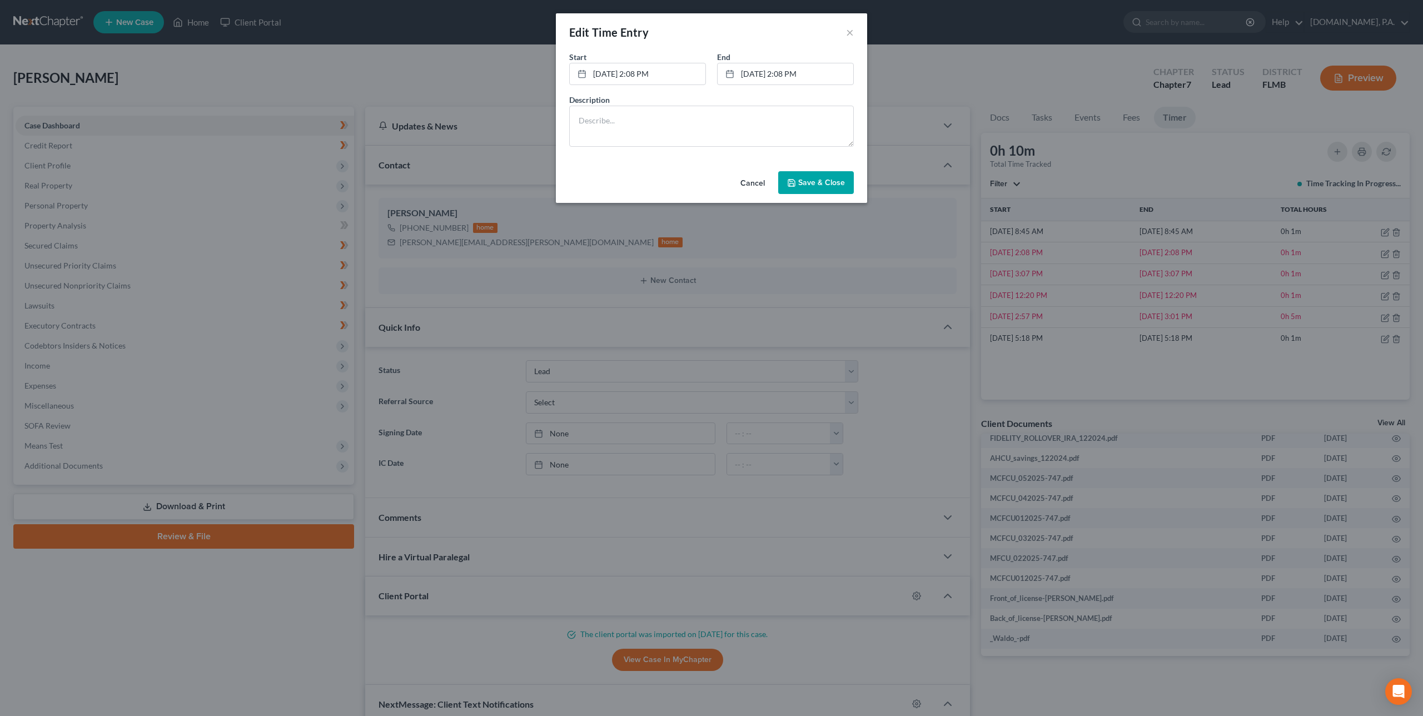  I want to click on span: Save & Close, so click(821, 182).